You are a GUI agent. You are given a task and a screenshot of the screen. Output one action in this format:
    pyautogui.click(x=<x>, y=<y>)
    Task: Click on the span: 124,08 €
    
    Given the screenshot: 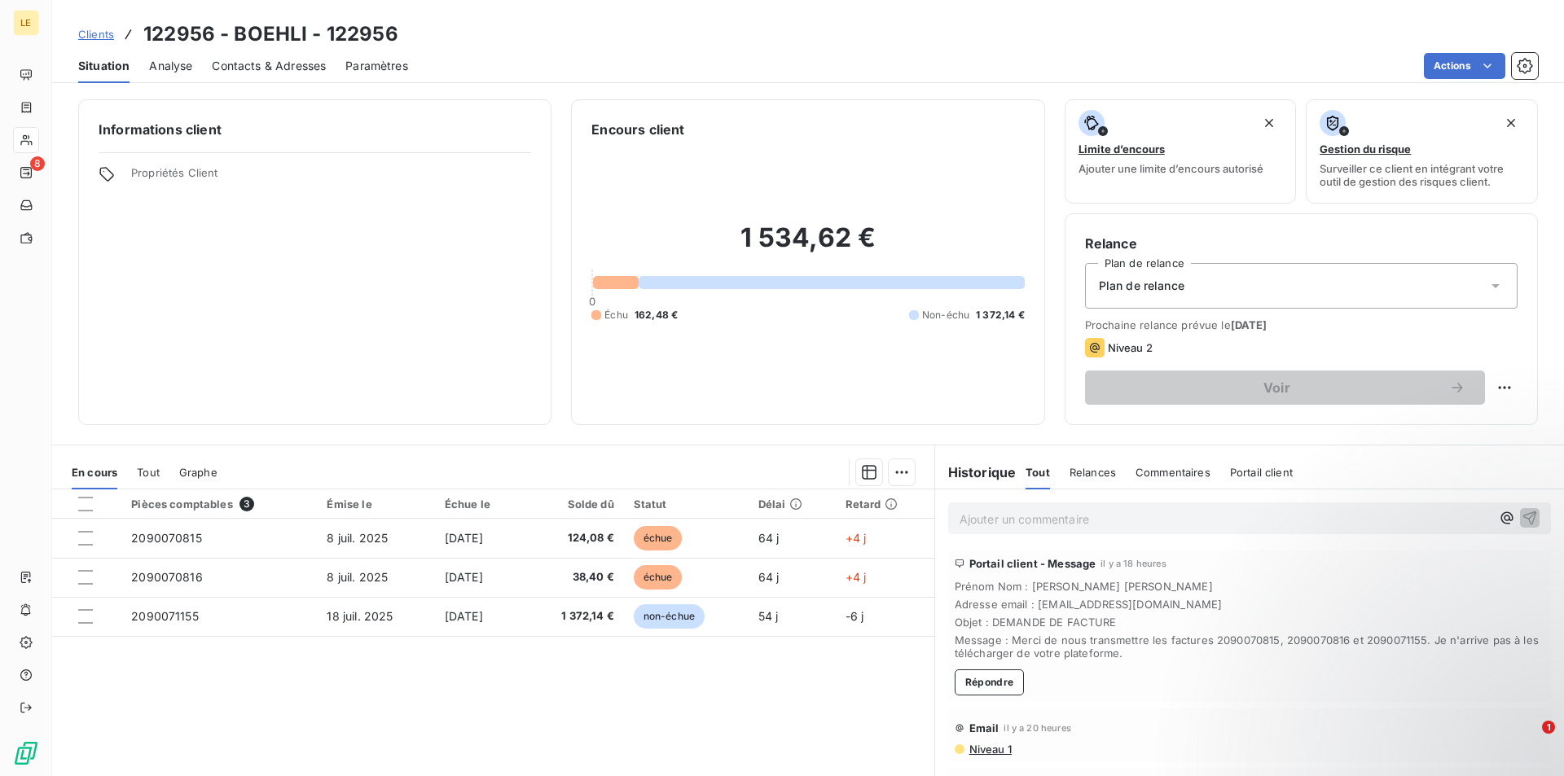 What is the action you would take?
    pyautogui.click(x=574, y=539)
    